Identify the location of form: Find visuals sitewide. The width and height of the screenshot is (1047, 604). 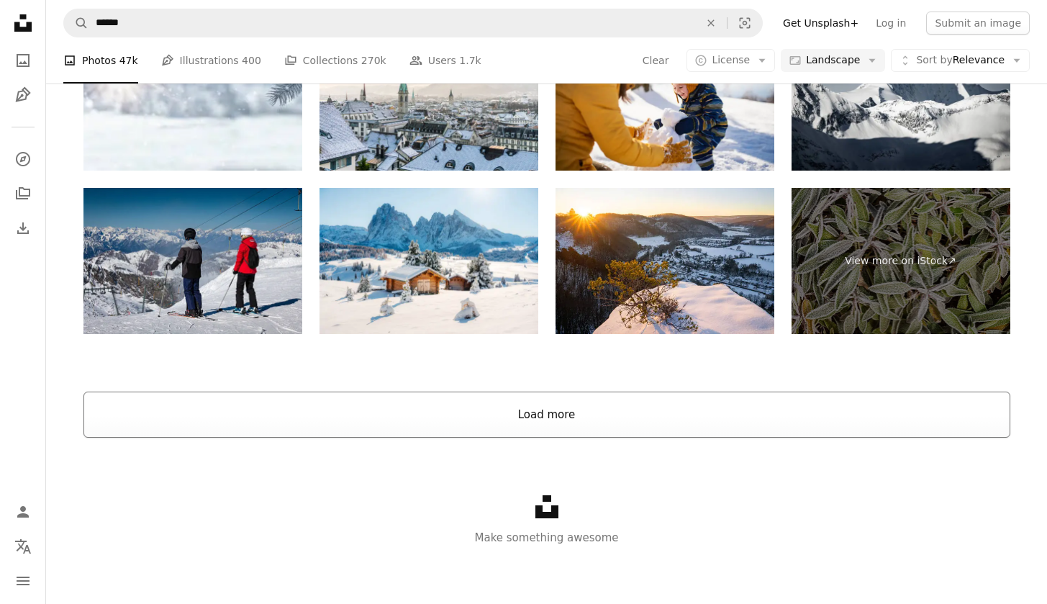
(413, 23).